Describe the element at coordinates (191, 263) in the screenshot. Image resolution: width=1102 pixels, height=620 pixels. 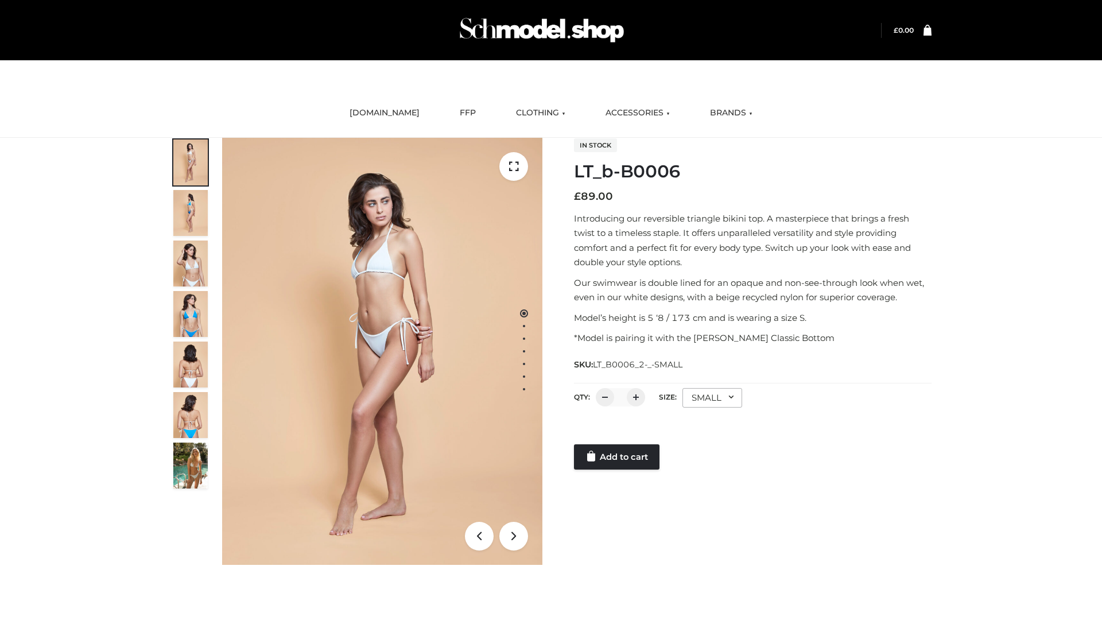
I see `img: ArielClassicBikiniTop_CloudNine_AzureSky_OW114ECO_3-scaled.jpg` at that location.